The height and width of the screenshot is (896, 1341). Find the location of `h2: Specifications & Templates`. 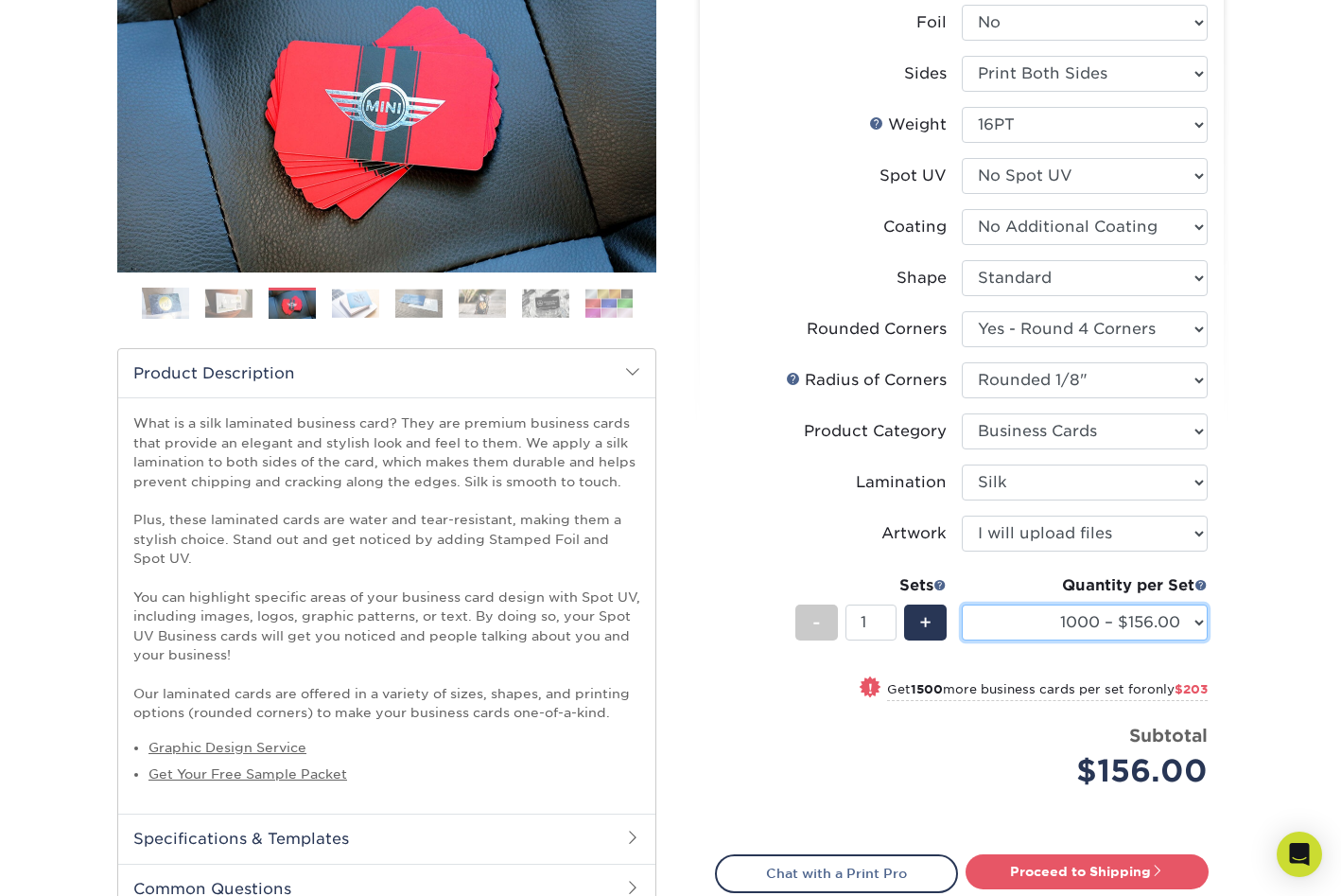

h2: Specifications & Templates is located at coordinates (387, 838).